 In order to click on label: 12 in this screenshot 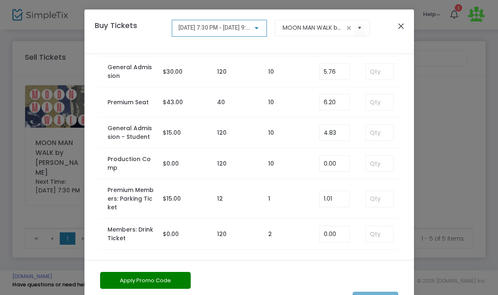, I will do `click(220, 199)`.